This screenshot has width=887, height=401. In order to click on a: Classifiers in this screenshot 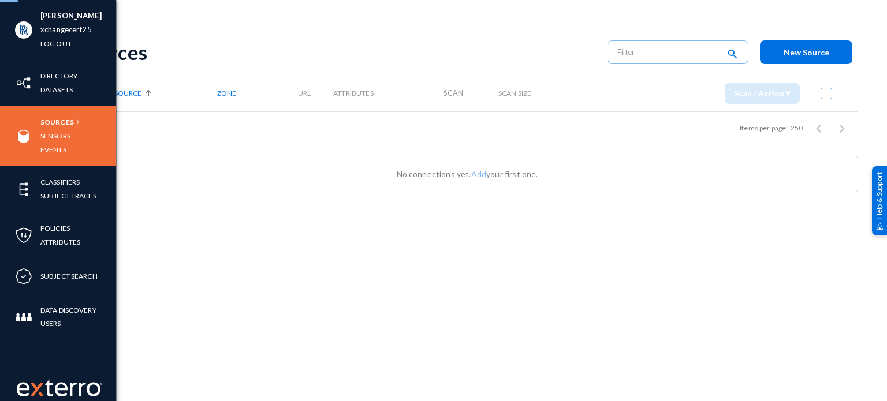, I will do `click(60, 182)`.